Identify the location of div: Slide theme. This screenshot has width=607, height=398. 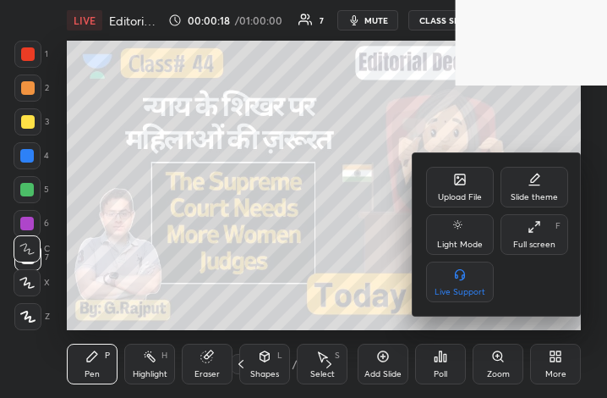
(535, 197).